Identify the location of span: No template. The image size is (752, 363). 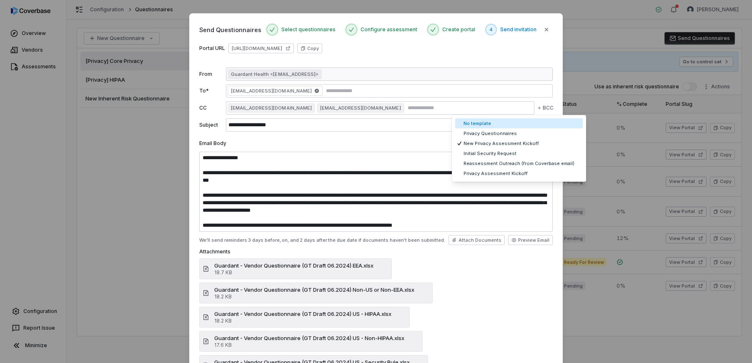
(477, 123).